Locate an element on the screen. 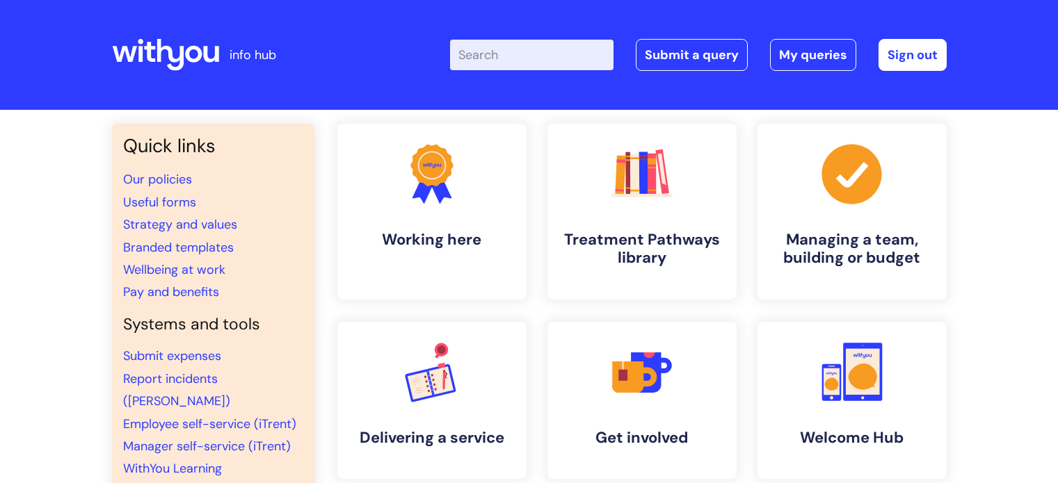 This screenshot has width=1058, height=483. a: Sign out is located at coordinates (913, 55).